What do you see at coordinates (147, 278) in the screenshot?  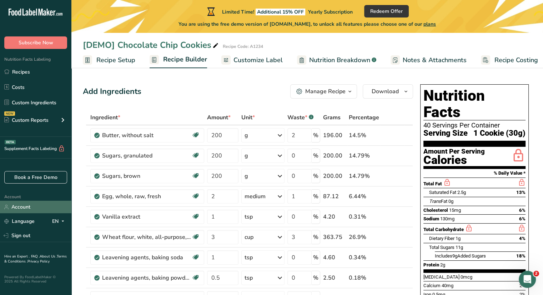 I see `div: Leavening agents, baking powder, low-sodium` at bounding box center [147, 278].